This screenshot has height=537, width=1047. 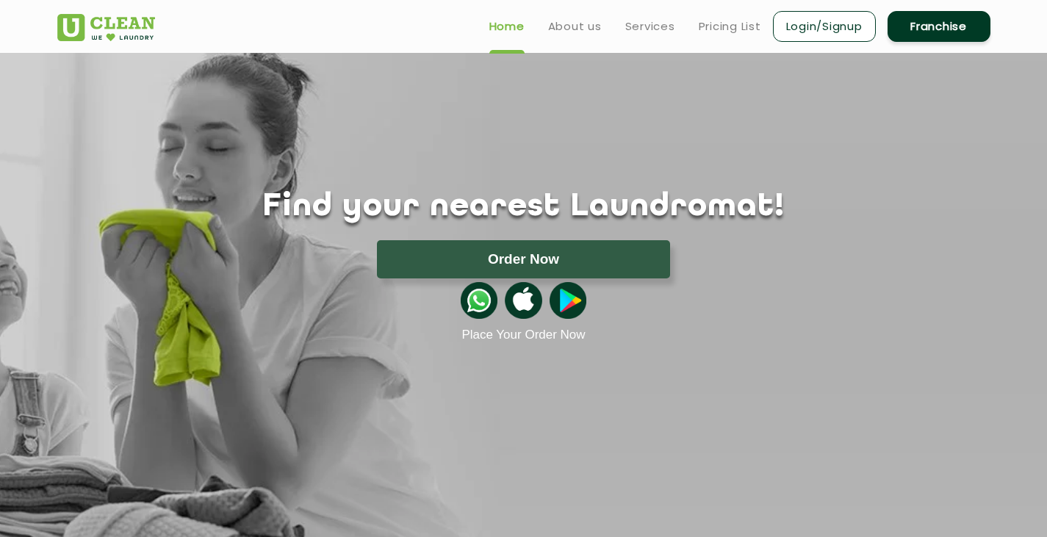 I want to click on a: Pricing List, so click(x=730, y=26).